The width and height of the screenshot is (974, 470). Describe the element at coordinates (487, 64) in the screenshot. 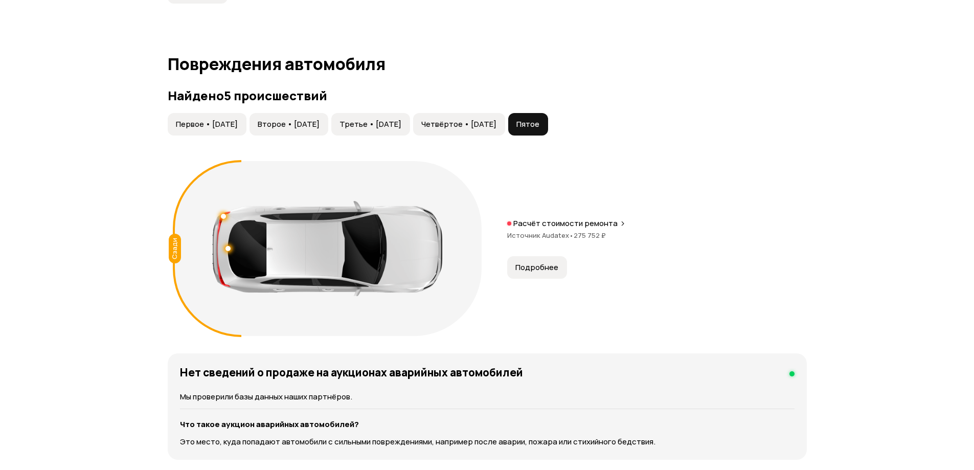

I see `h1: Повреждения автомобиля` at that location.